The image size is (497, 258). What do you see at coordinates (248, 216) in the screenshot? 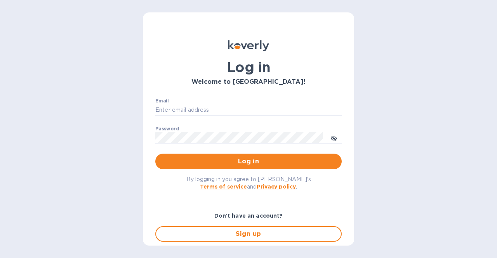
I see `b: Don't have an account?` at bounding box center [248, 216].